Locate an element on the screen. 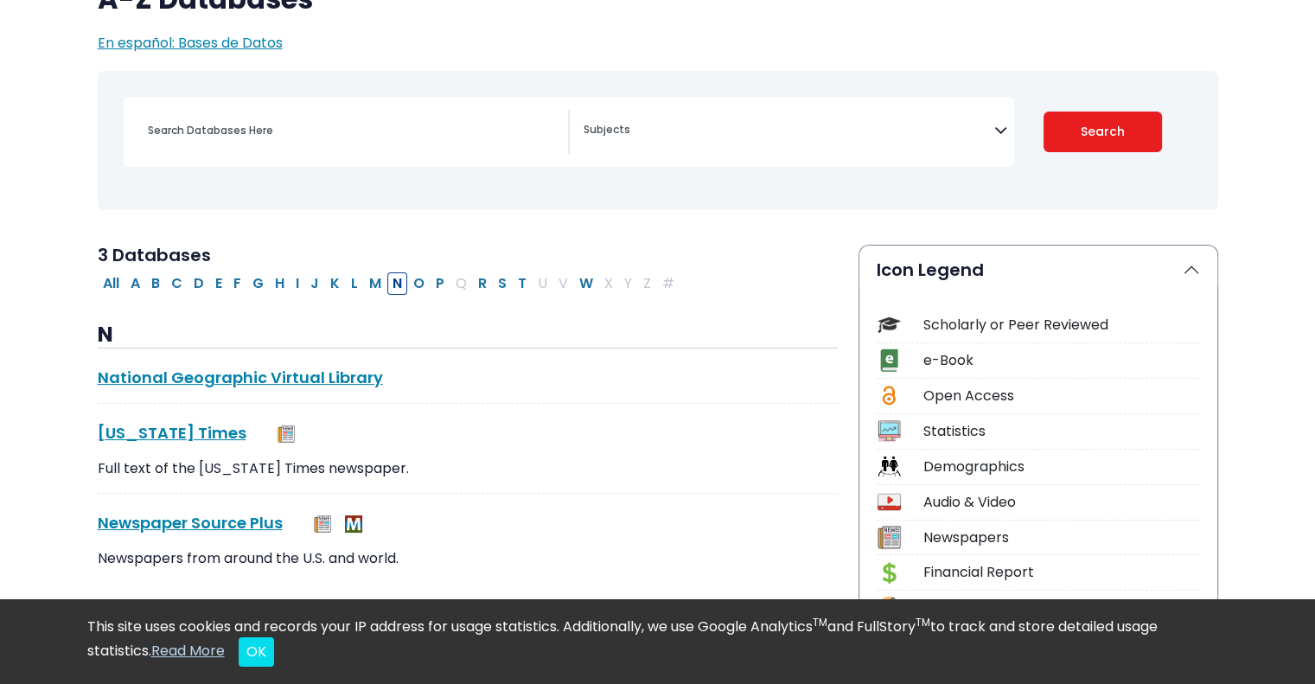 The height and width of the screenshot is (684, 1315). p: Newspapers from around the U.S. and world. is located at coordinates (468, 559).